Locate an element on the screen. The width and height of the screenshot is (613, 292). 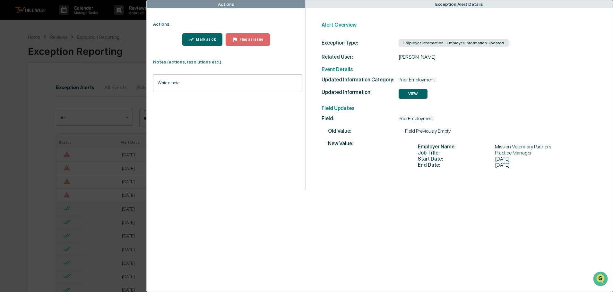
button: Mark as ok is located at coordinates (202, 39).